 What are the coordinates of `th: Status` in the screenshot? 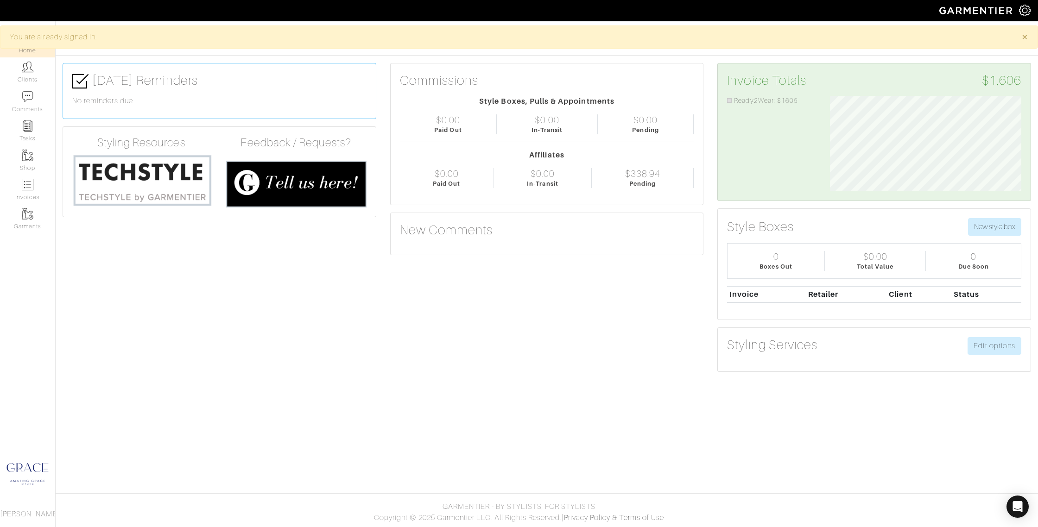 It's located at (986, 294).